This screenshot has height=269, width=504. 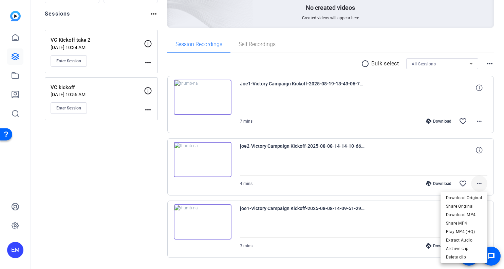 I want to click on span: Delete clip, so click(x=464, y=258).